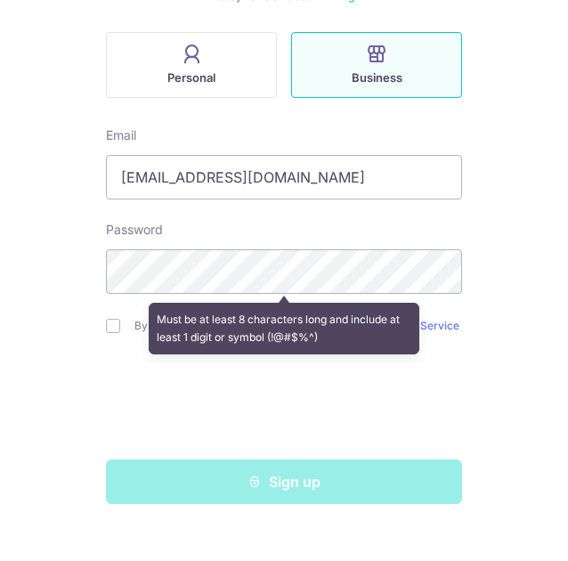 The image size is (568, 561). Describe the element at coordinates (376, 65) in the screenshot. I see `a: Business` at that location.